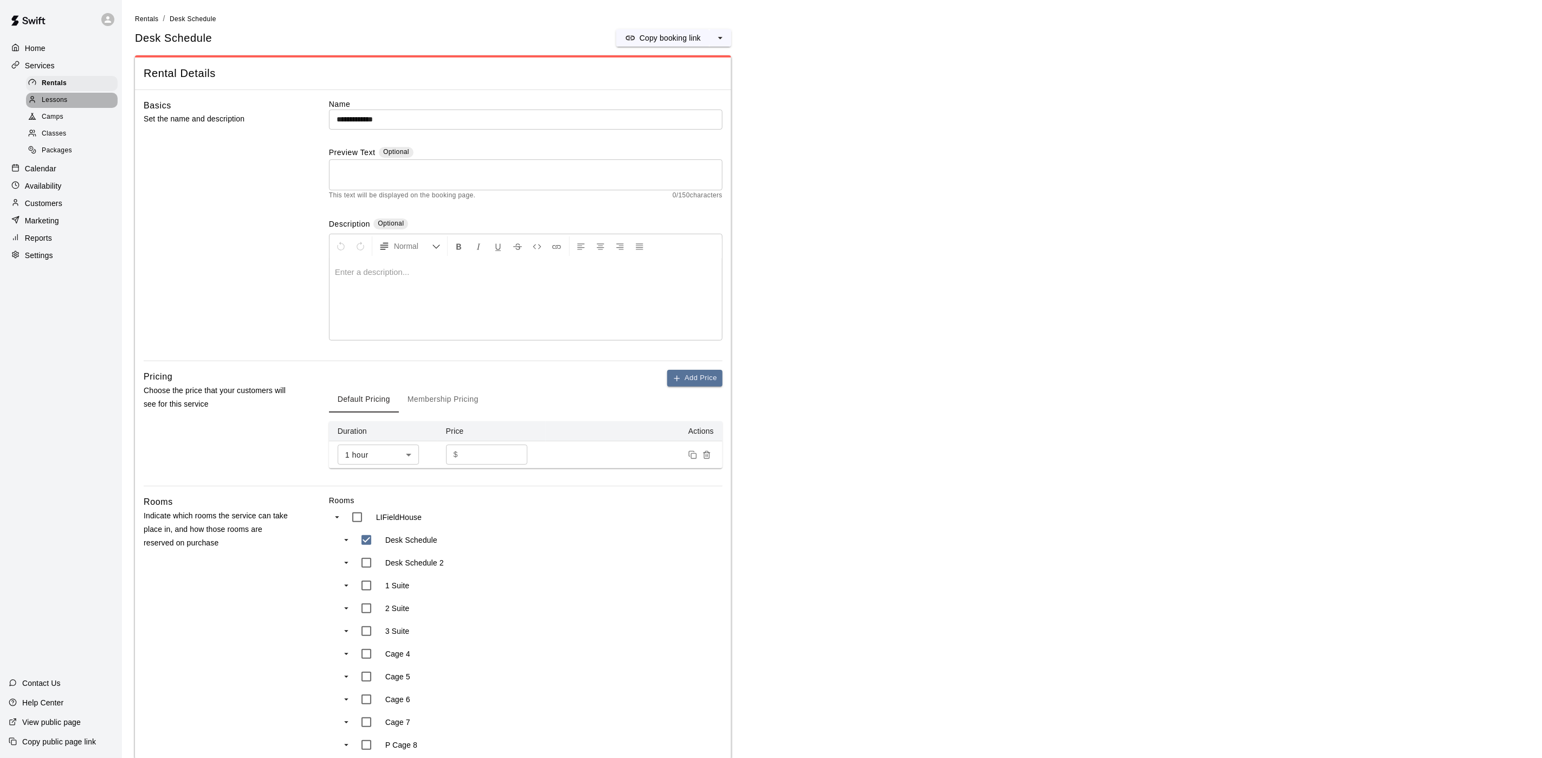  Describe the element at coordinates (61, 255) in the screenshot. I see `div: Settings` at that location.